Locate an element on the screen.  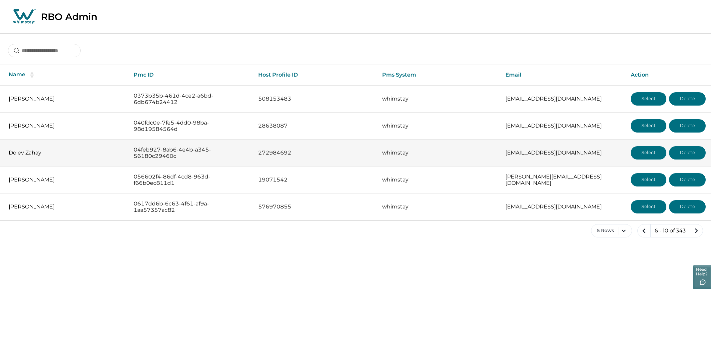
p: 04feb927-8ab6-4e4b-a345-56180c29460c is located at coordinates (191, 153).